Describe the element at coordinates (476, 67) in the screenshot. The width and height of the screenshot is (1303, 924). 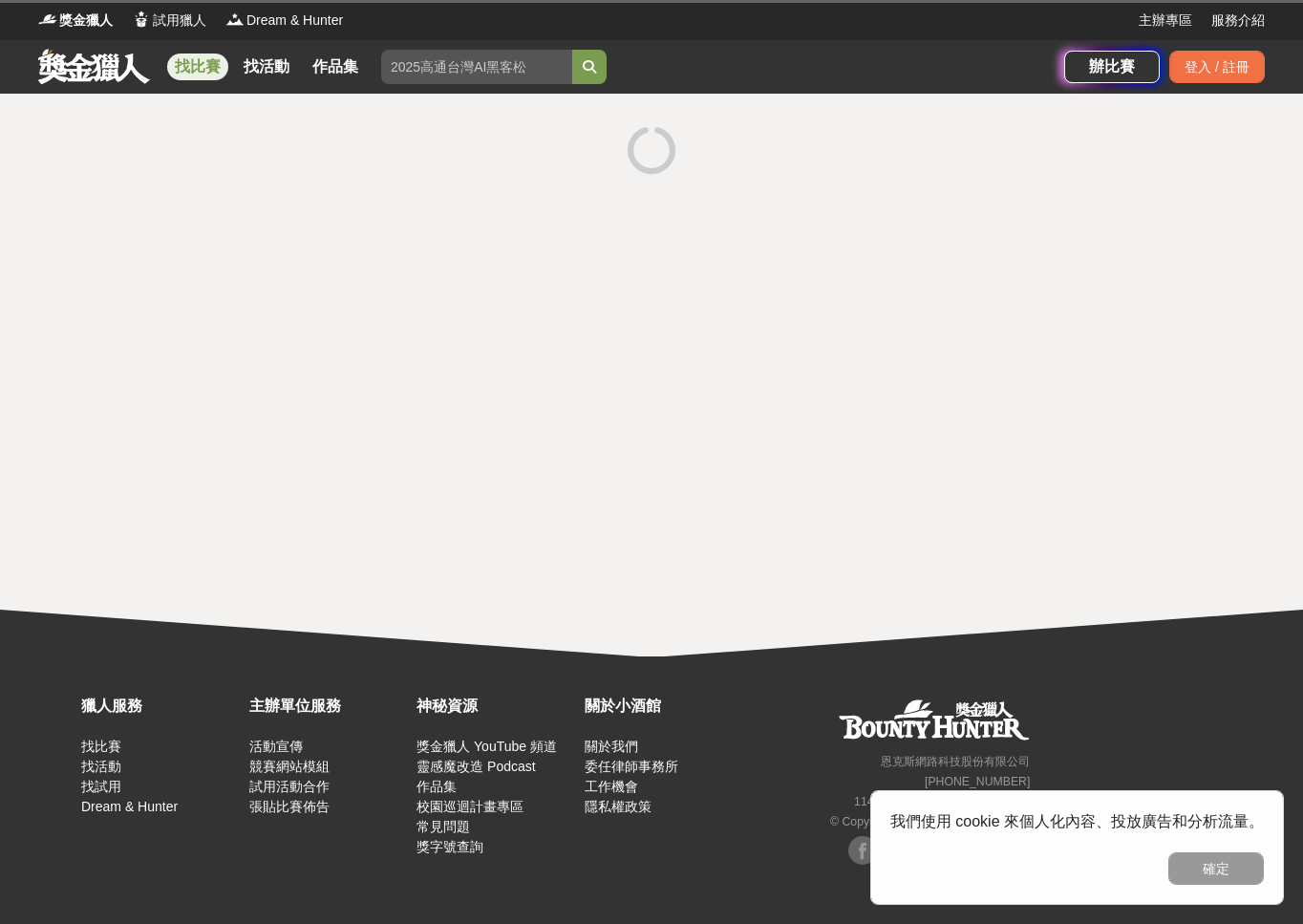
I see `input: 2025高通台灣AI黑客松` at that location.